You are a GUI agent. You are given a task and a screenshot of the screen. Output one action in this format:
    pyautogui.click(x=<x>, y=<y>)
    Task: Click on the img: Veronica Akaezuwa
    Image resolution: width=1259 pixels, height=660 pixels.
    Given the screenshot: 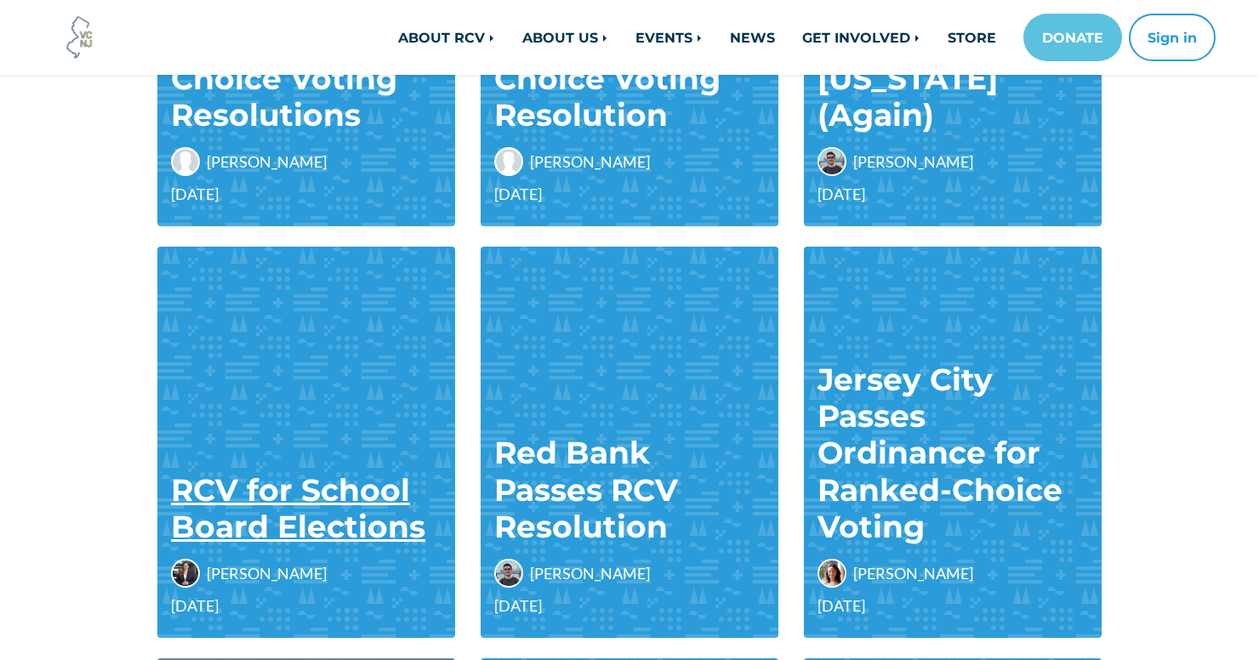 What is the action you would take?
    pyautogui.click(x=832, y=573)
    